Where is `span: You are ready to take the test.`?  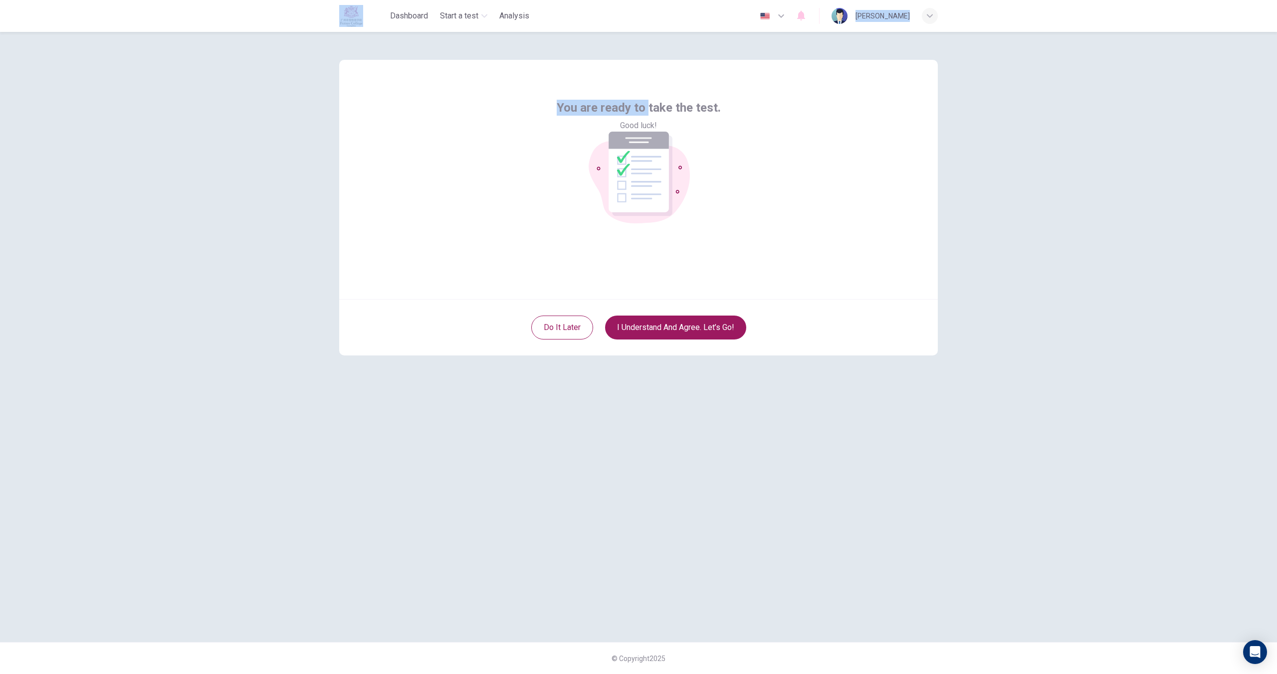 span: You are ready to take the test. is located at coordinates (639, 108).